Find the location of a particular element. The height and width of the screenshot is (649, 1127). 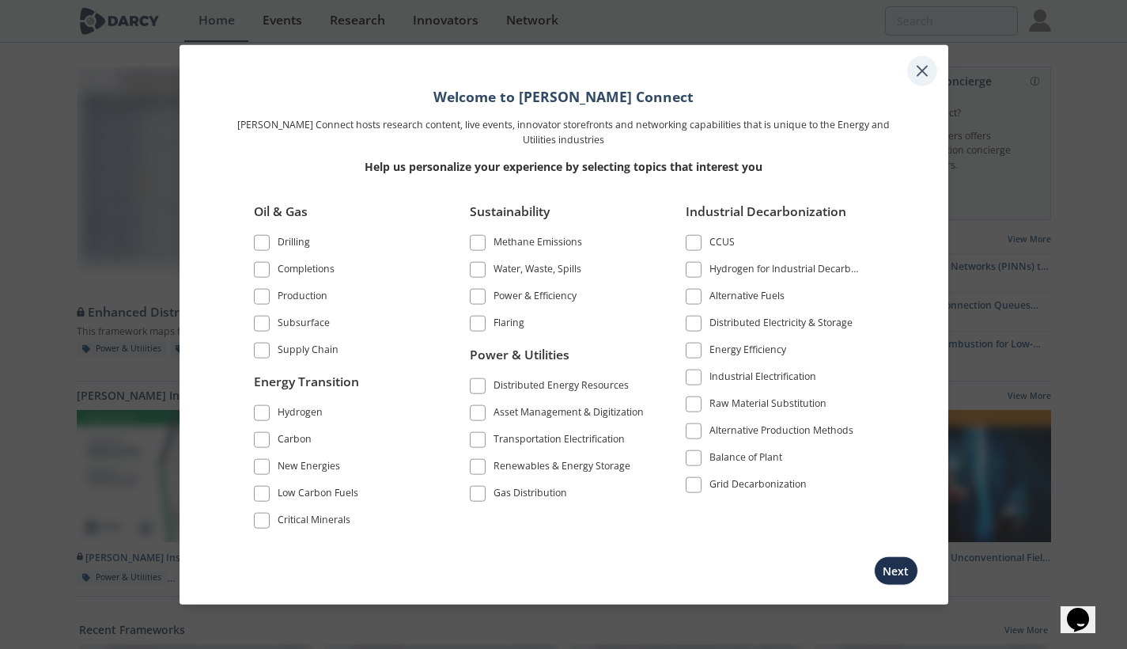

div: Critical Minerals is located at coordinates (314, 521).